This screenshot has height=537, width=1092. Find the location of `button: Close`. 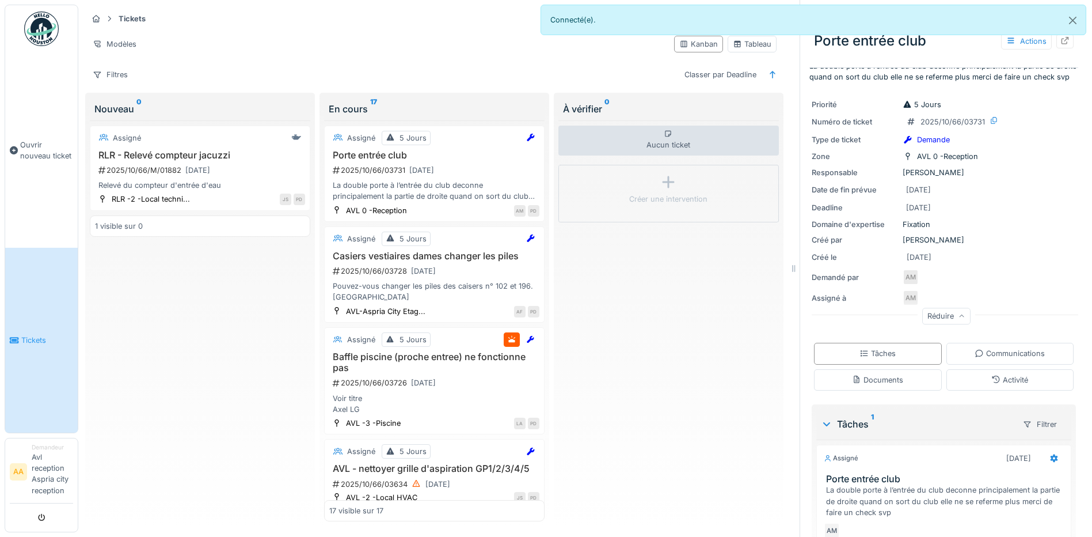

button: Close is located at coordinates (1073, 20).